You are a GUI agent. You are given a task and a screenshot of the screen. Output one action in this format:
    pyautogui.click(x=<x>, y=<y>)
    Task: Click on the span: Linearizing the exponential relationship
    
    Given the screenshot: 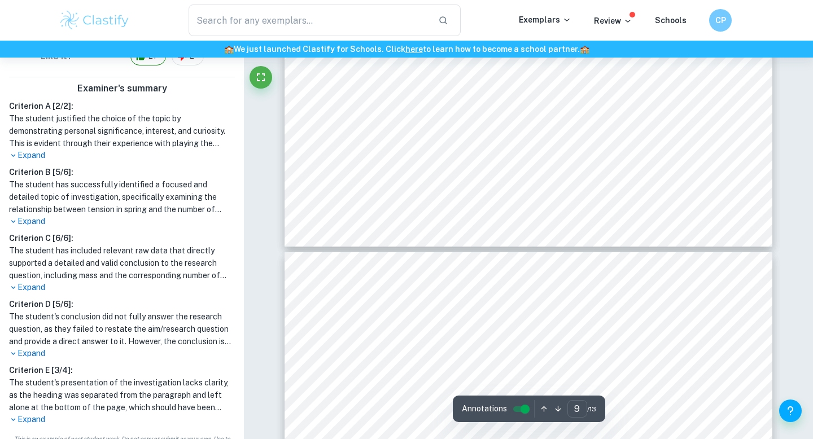 What is the action you would take?
    pyautogui.click(x=429, y=403)
    